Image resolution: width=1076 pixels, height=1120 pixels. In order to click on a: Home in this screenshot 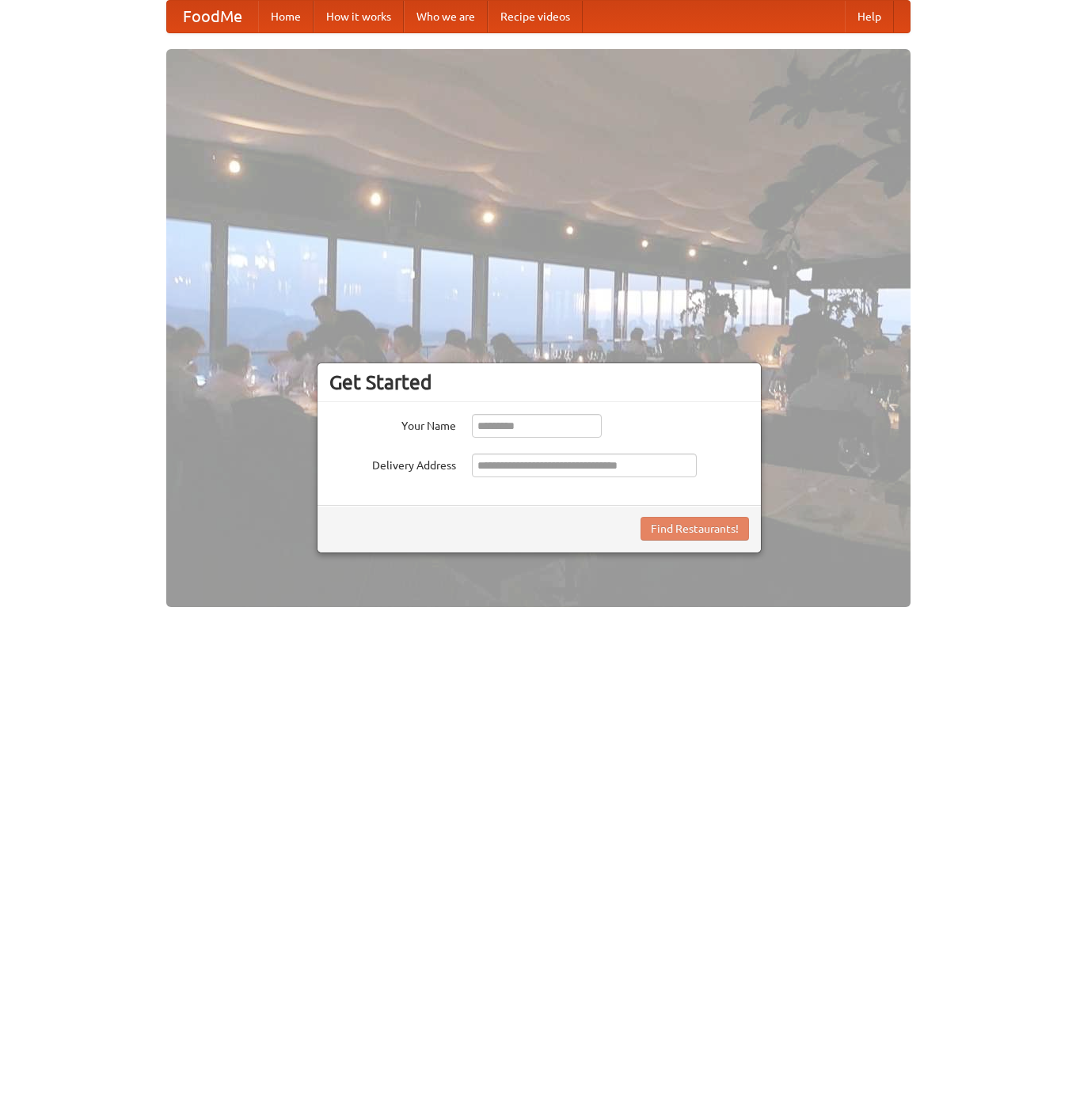, I will do `click(286, 16)`.